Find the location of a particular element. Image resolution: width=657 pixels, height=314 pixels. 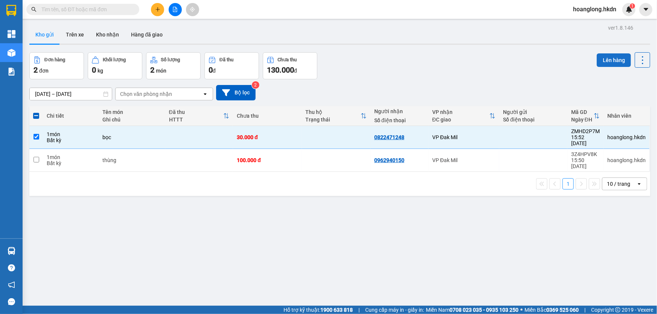

button: Bộ lọc is located at coordinates (236, 93).